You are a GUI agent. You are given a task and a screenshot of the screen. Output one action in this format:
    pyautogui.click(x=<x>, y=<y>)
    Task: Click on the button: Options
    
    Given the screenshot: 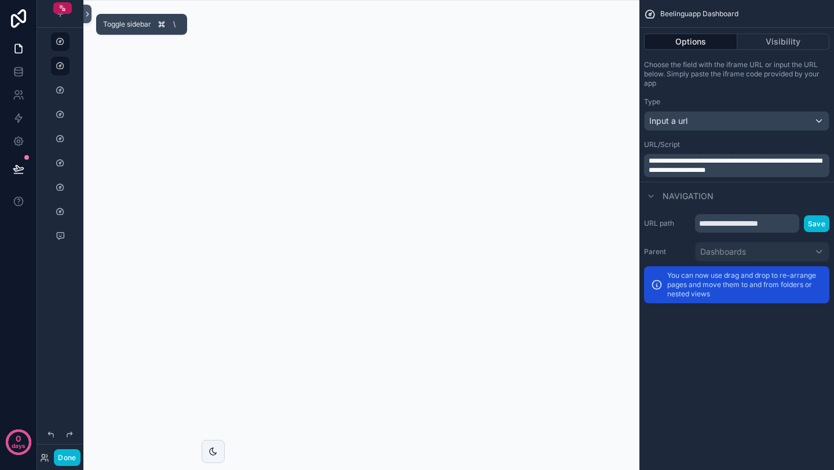 What is the action you would take?
    pyautogui.click(x=690, y=42)
    